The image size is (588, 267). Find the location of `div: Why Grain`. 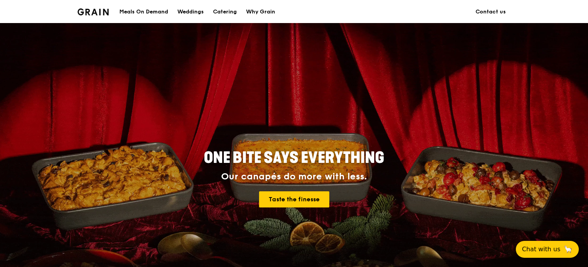

div: Why Grain is located at coordinates (261, 12).